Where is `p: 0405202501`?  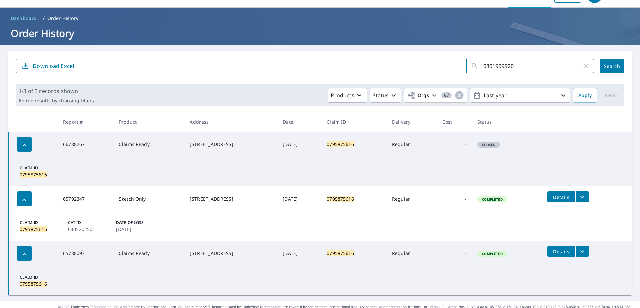
p: 0405202501 is located at coordinates (88, 229).